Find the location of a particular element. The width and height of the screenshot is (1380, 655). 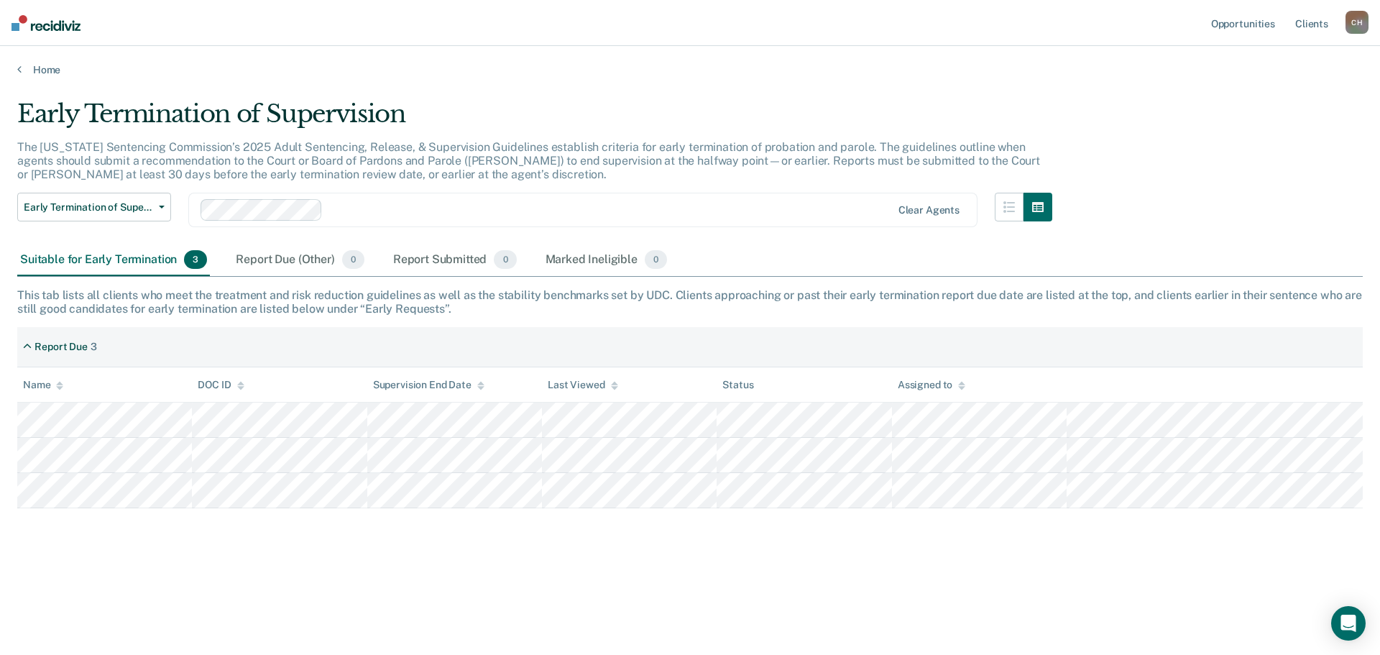

div: Report Due3 is located at coordinates (60, 347).